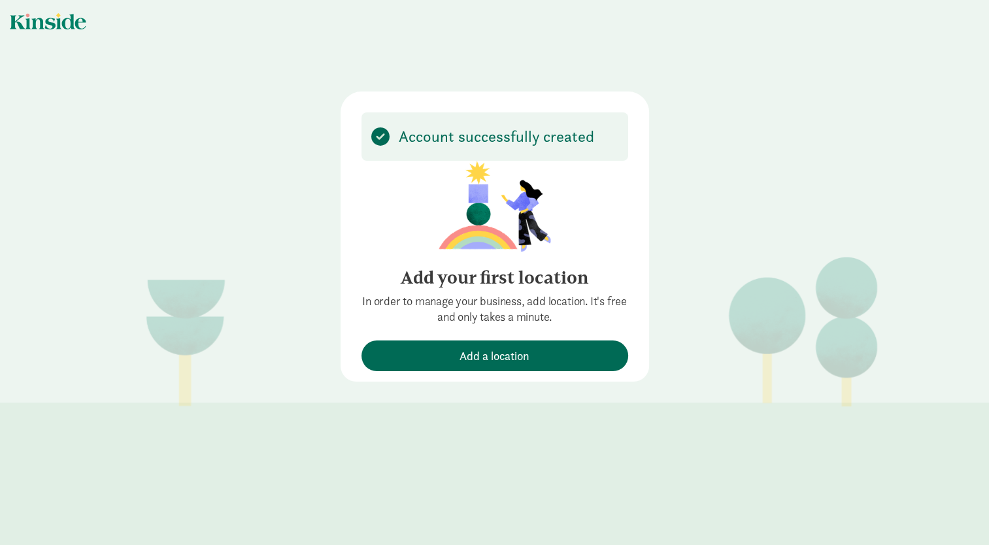 The image size is (989, 545). Describe the element at coordinates (495, 206) in the screenshot. I see `img: illustration-girl.png` at that location.